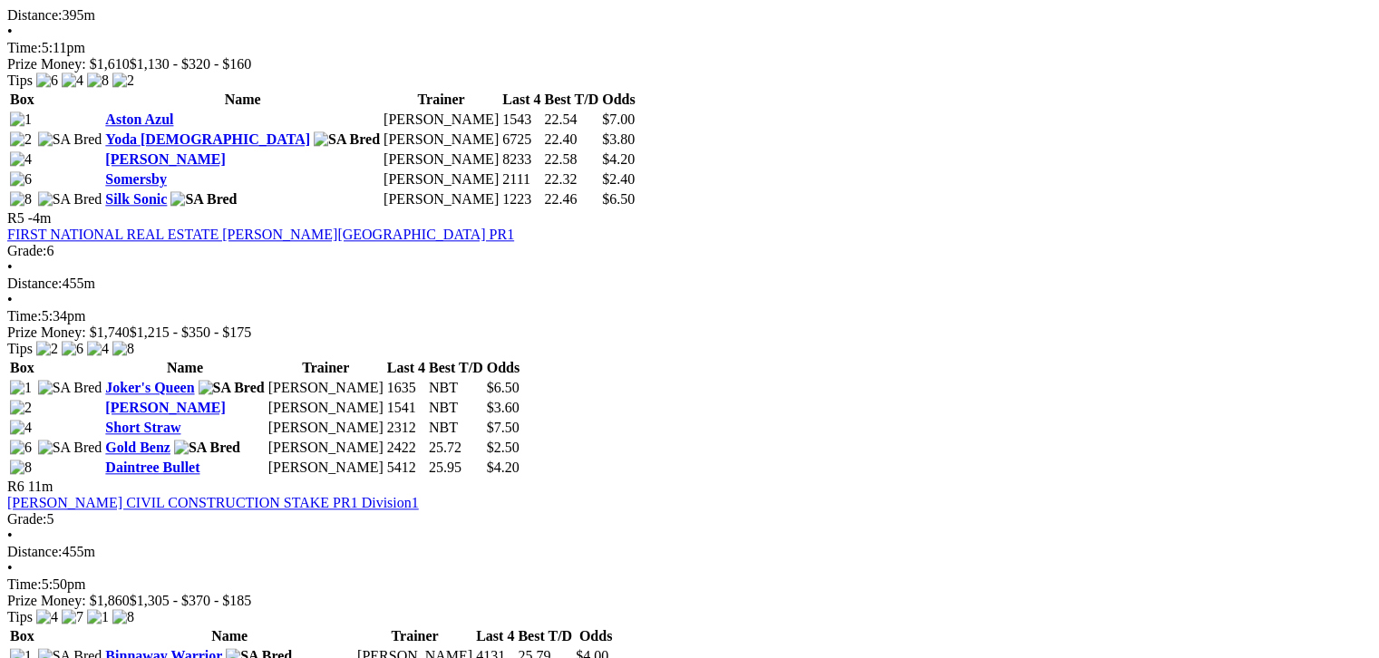  What do you see at coordinates (521, 120) in the screenshot?
I see `td: 1543` at bounding box center [521, 120].